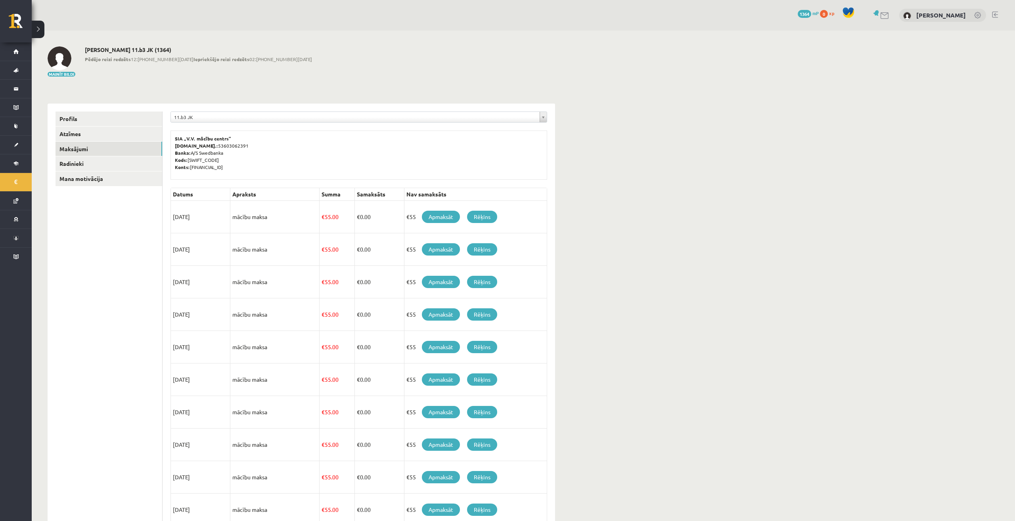 This screenshot has height=521, width=1015. What do you see at coordinates (109, 163) in the screenshot?
I see `a: Radinieki` at bounding box center [109, 163].